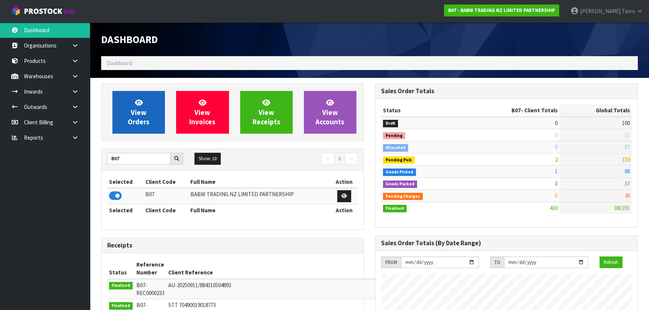  What do you see at coordinates (512, 111) in the screenshot?
I see `th: - Client Totals` at bounding box center [512, 111].